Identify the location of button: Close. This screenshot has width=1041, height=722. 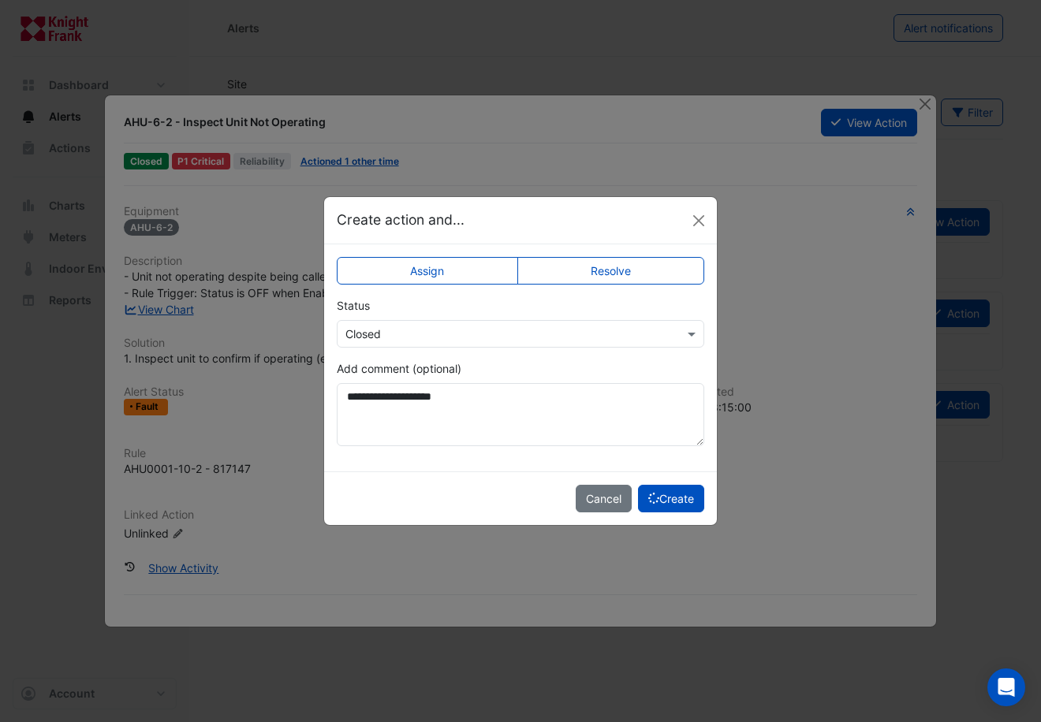
(699, 221).